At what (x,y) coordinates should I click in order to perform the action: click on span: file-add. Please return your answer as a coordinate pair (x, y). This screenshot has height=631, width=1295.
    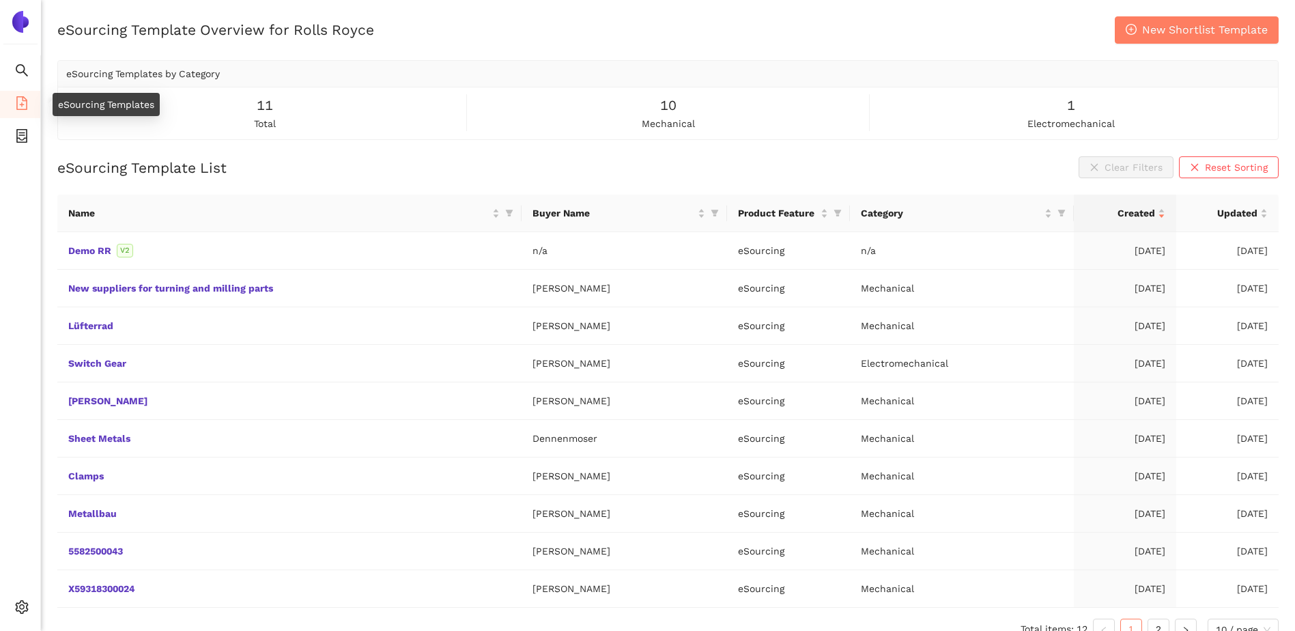
    Looking at the image, I should click on (22, 105).